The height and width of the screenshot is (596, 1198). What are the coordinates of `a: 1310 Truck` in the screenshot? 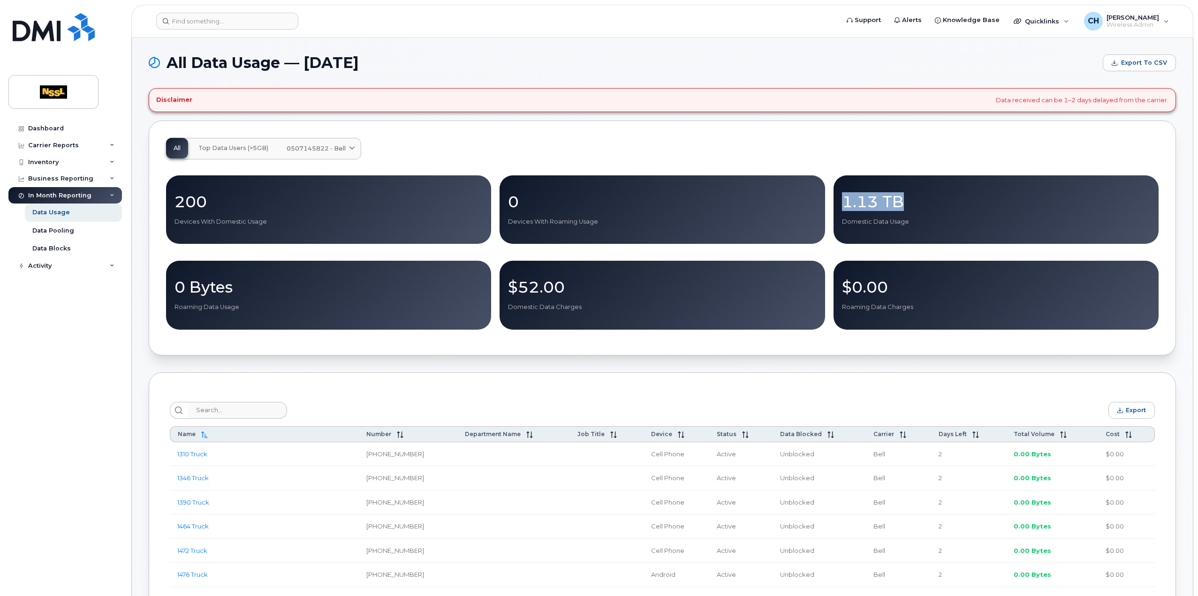 It's located at (192, 454).